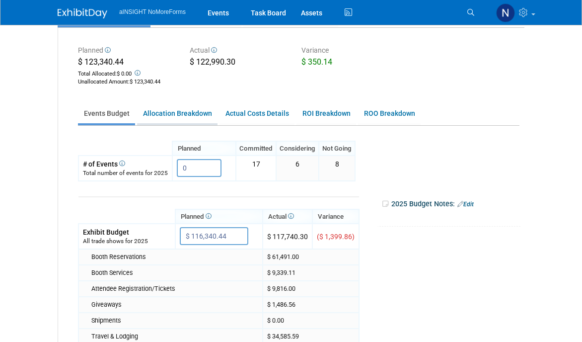 The width and height of the screenshot is (582, 342). I want to click on span: $ 350.14, so click(317, 62).